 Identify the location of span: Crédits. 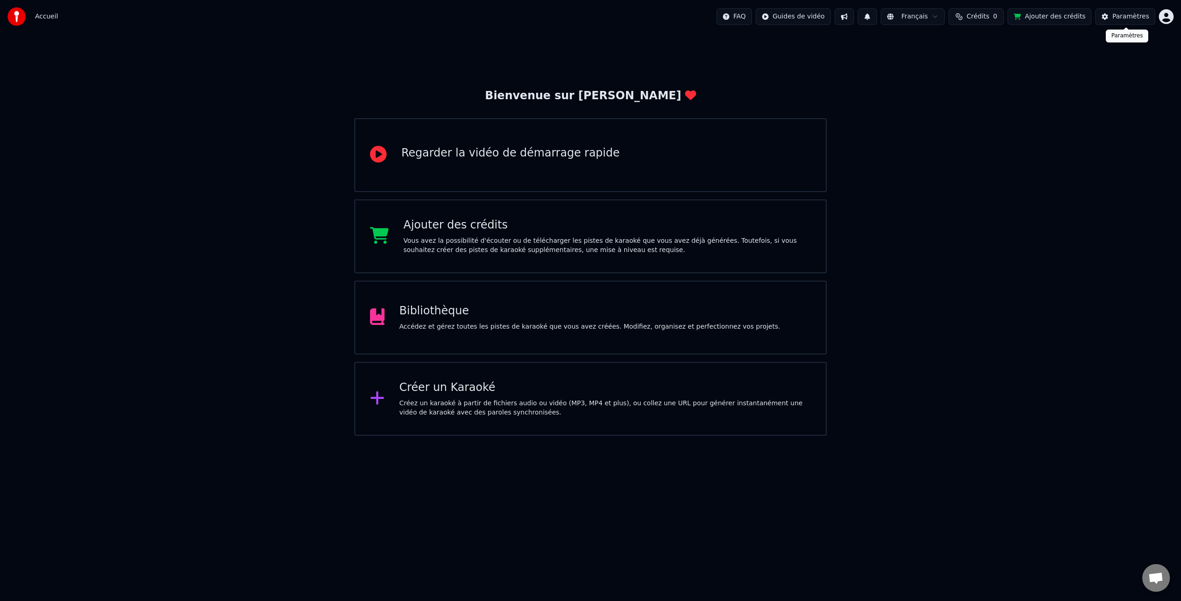
(978, 17).